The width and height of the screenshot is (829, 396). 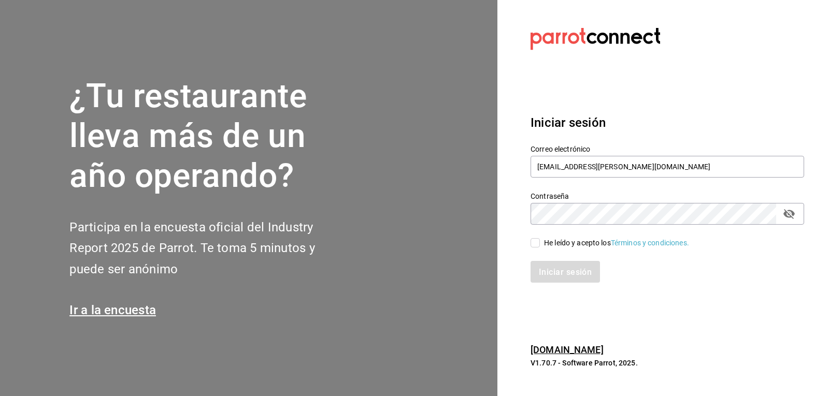 I want to click on button: campo de contraseña, so click(x=789, y=214).